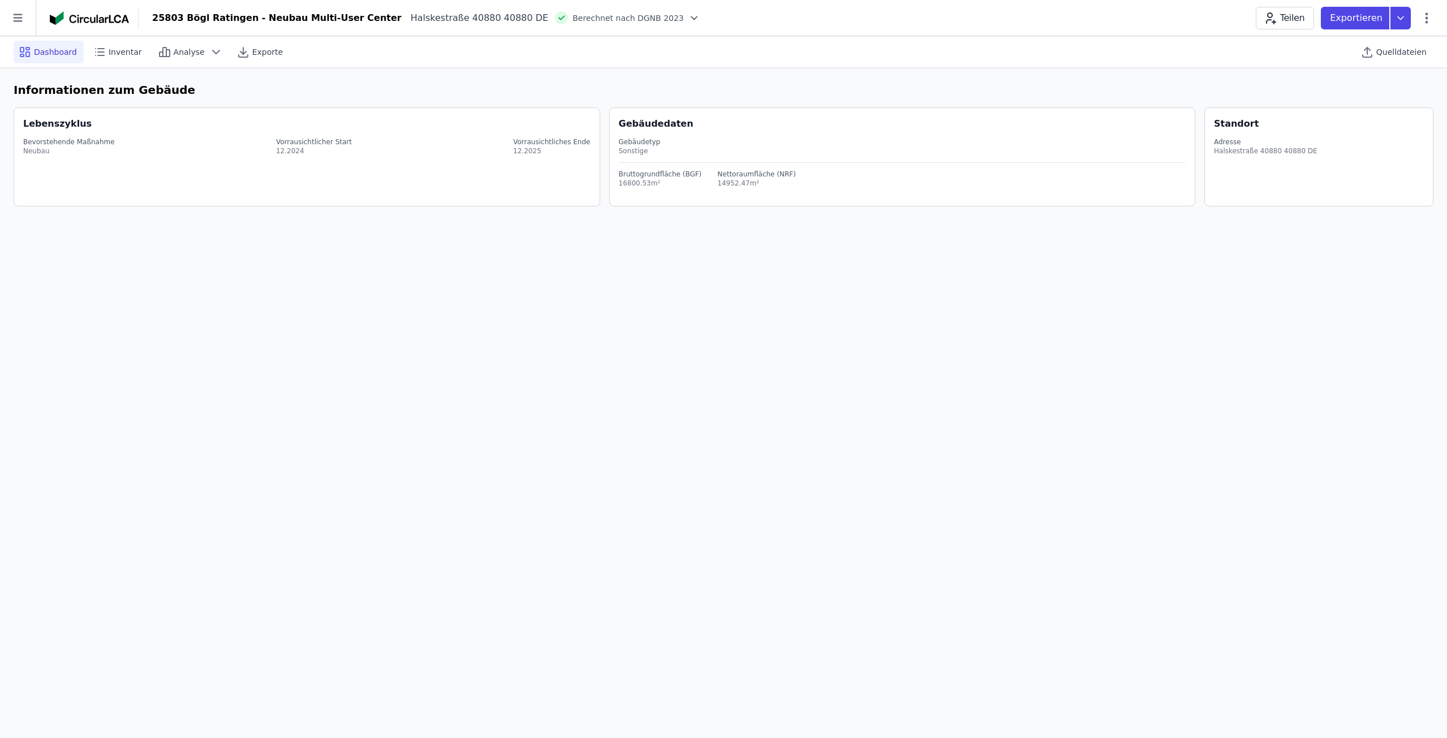 The height and width of the screenshot is (738, 1447). I want to click on p: Exportieren, so click(1357, 18).